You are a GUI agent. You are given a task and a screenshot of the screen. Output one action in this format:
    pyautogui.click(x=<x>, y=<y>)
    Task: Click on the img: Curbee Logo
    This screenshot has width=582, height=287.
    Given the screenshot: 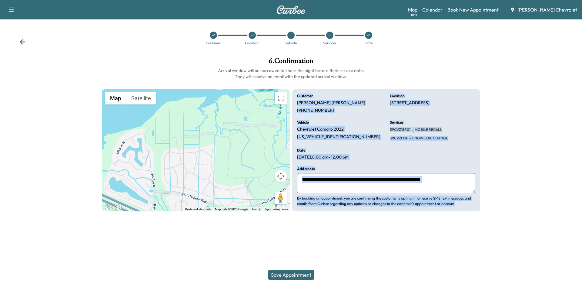 What is the action you would take?
    pyautogui.click(x=291, y=10)
    